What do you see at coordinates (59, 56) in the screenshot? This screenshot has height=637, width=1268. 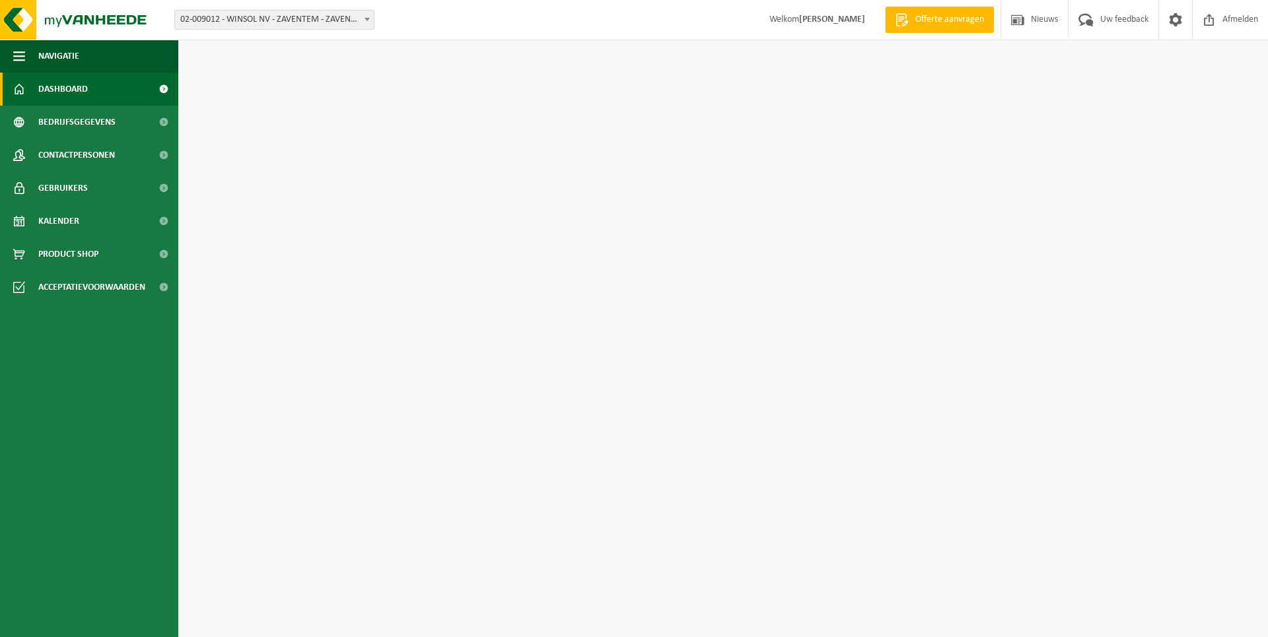 I see `span: Navigatie` at bounding box center [59, 56].